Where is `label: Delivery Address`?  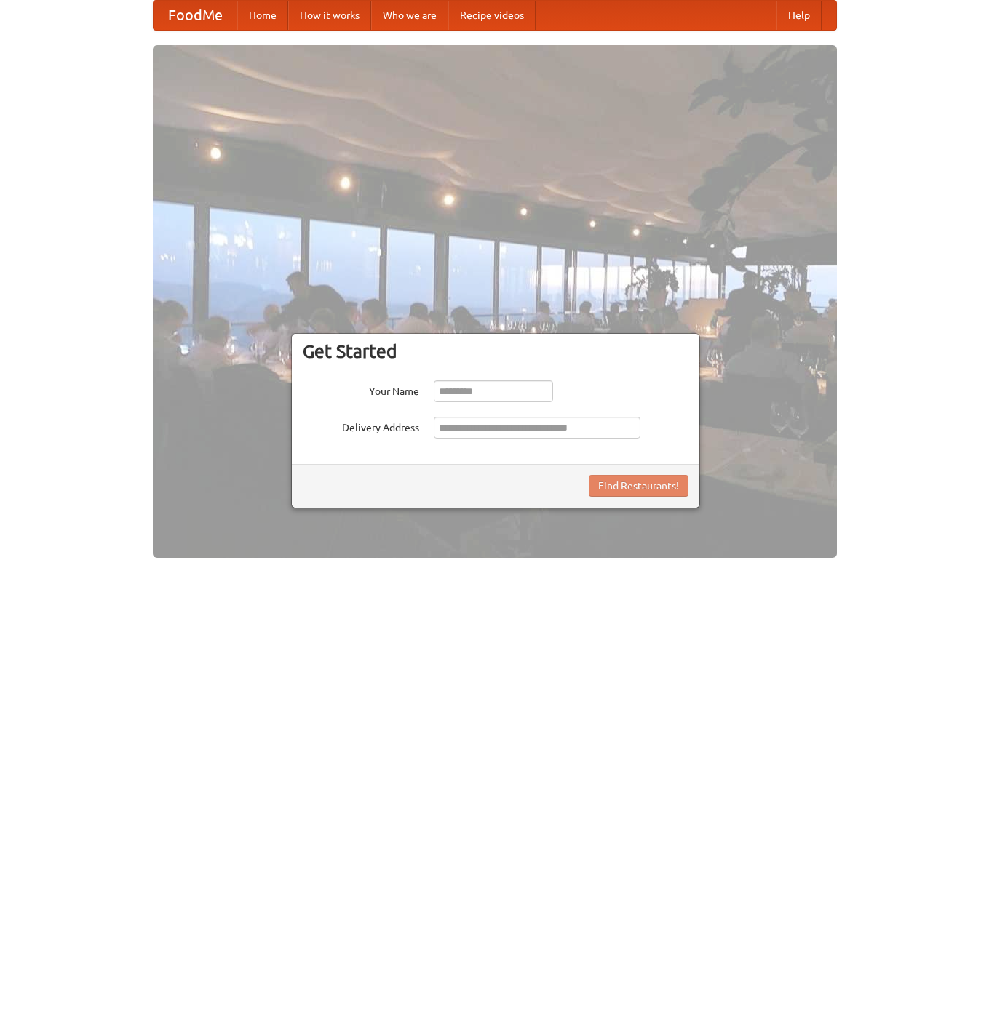
label: Delivery Address is located at coordinates (361, 426).